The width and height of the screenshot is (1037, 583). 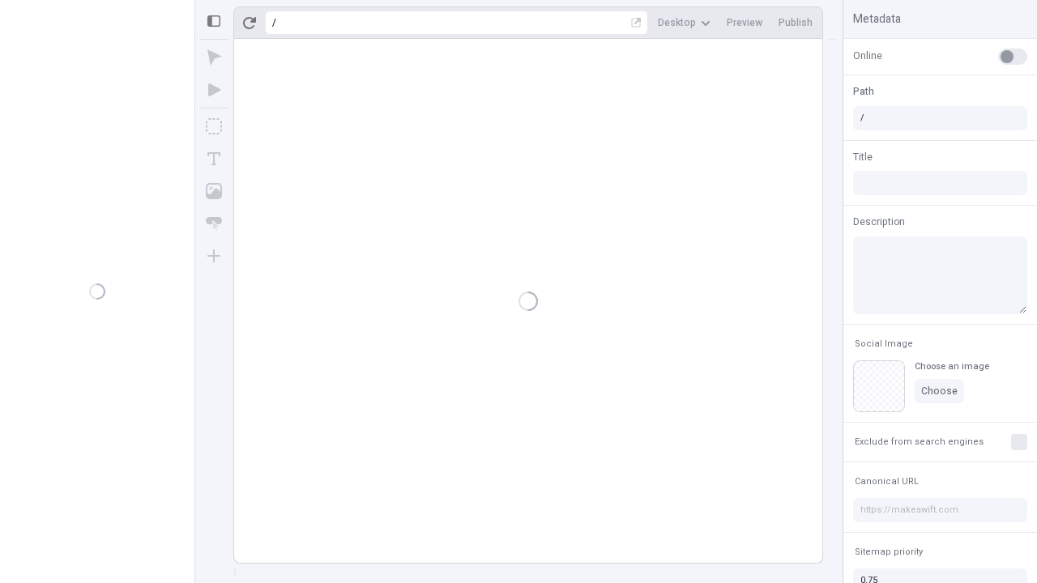 What do you see at coordinates (214, 159) in the screenshot?
I see `button: Text` at bounding box center [214, 159].